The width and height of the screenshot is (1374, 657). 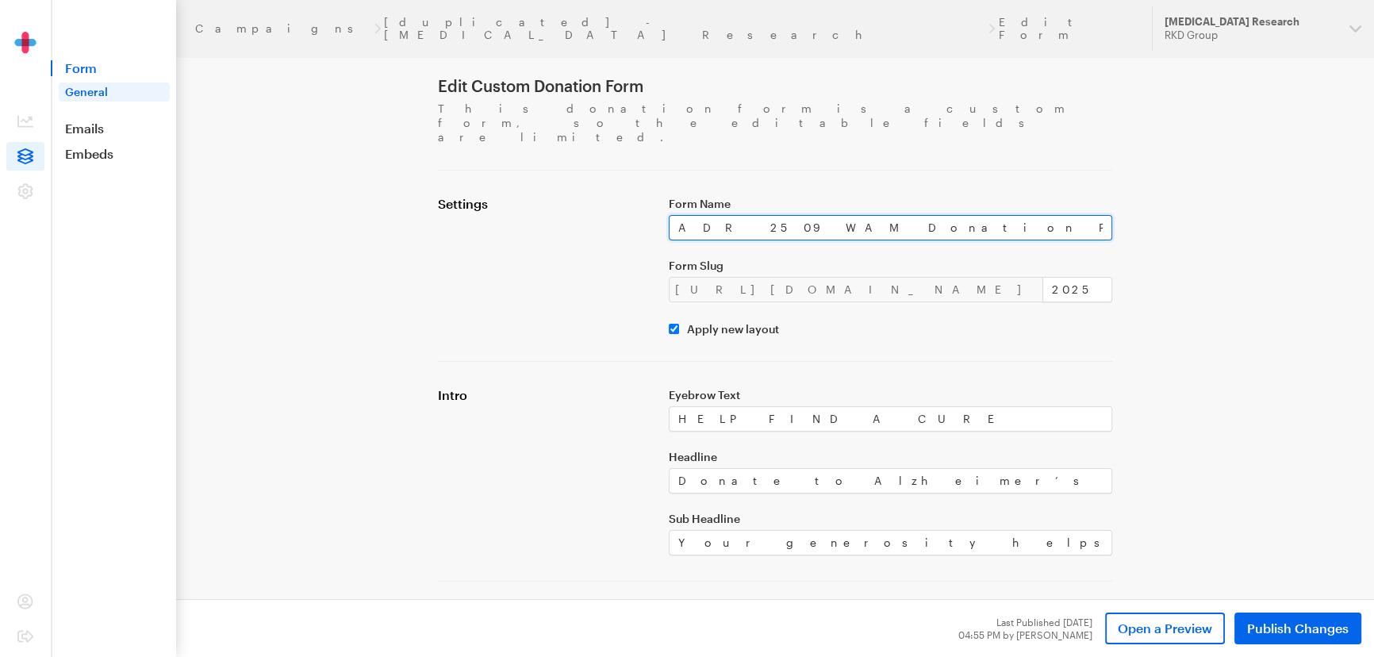 What do you see at coordinates (1165, 628) in the screenshot?
I see `span: Open a Preview` at bounding box center [1165, 628].